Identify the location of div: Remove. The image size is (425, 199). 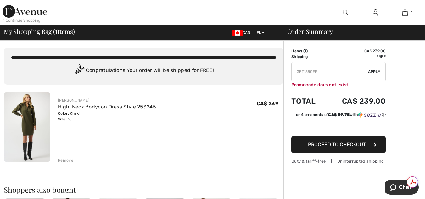
(66, 161).